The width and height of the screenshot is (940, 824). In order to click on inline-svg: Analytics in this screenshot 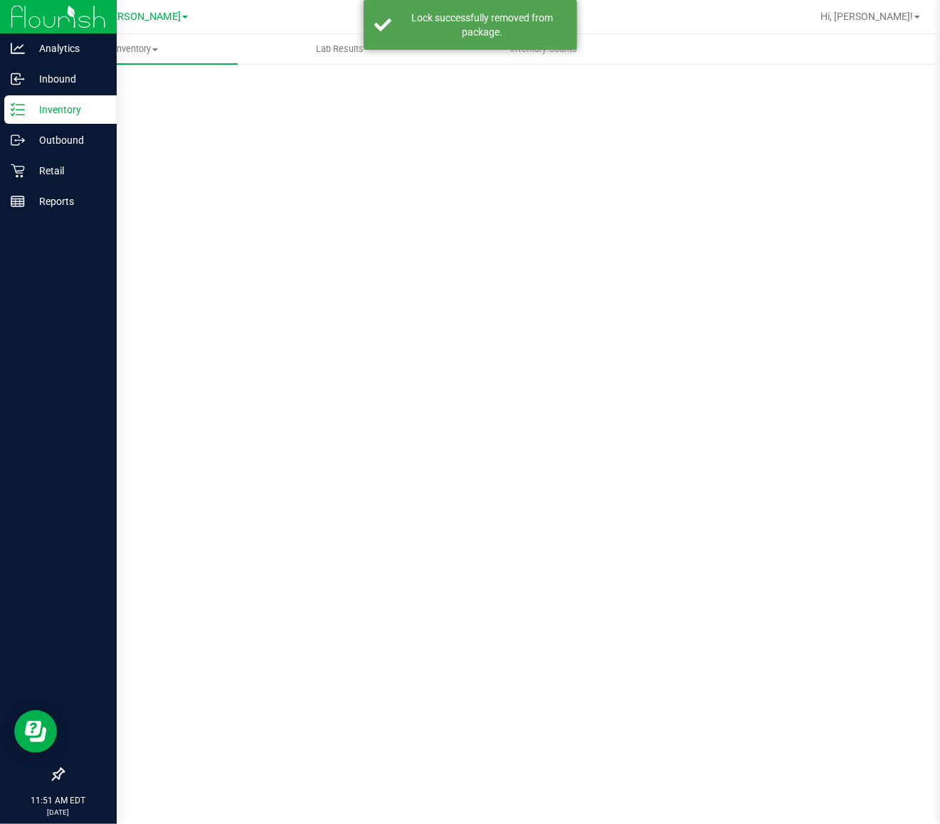, I will do `click(18, 48)`.